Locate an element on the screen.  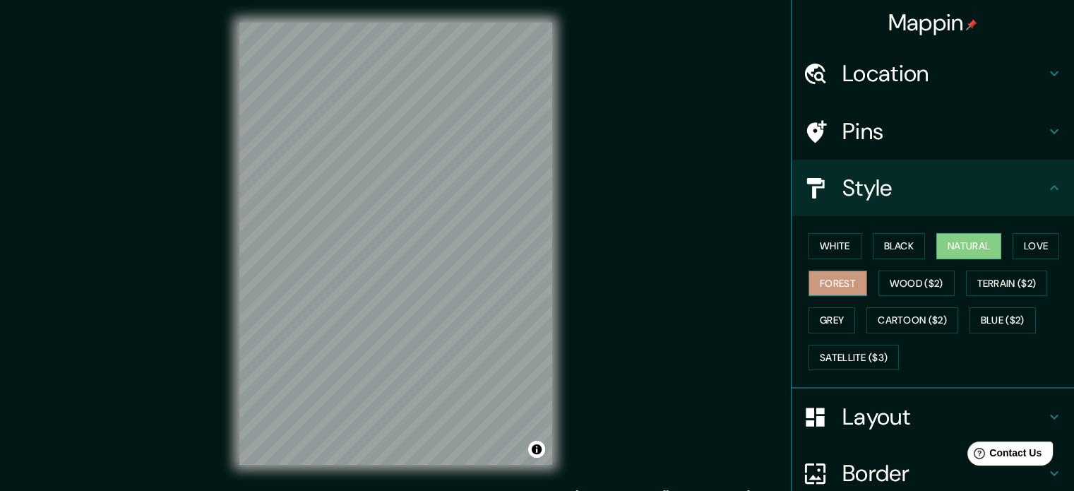
button: Love is located at coordinates (1035, 246).